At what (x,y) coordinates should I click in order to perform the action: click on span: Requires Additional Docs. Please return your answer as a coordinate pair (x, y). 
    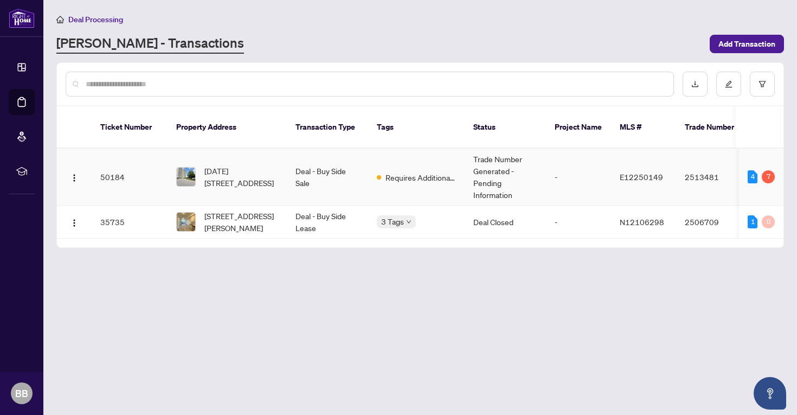
    Looking at the image, I should click on (421, 177).